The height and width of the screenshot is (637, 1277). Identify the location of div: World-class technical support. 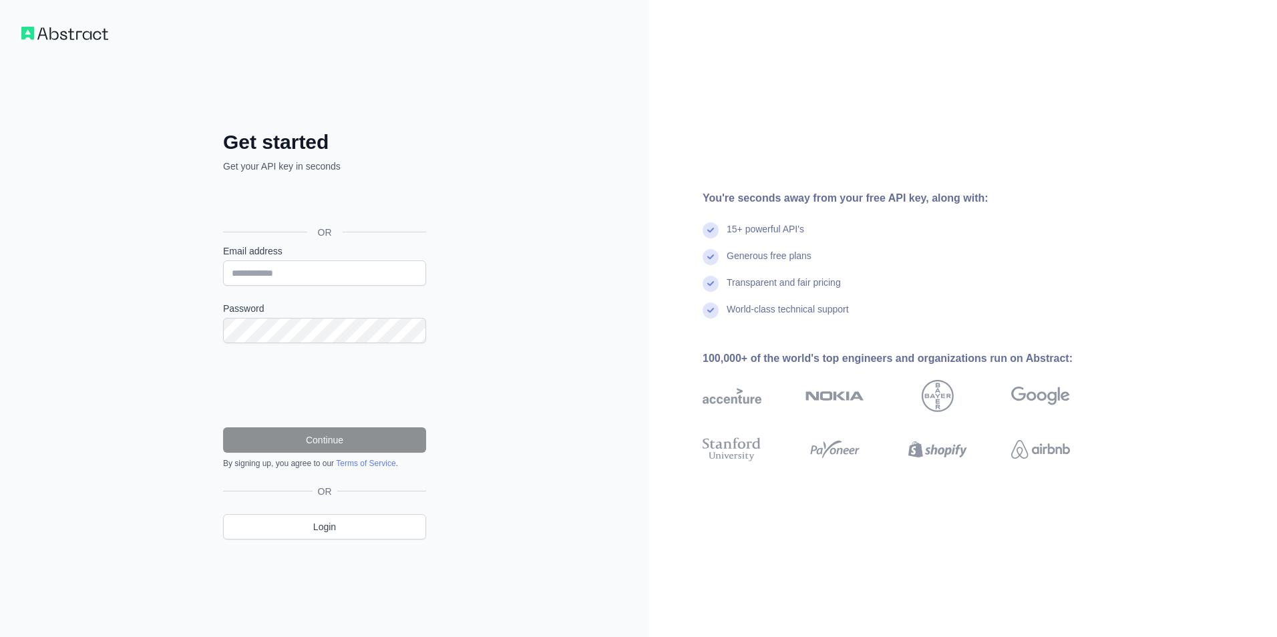
(788, 316).